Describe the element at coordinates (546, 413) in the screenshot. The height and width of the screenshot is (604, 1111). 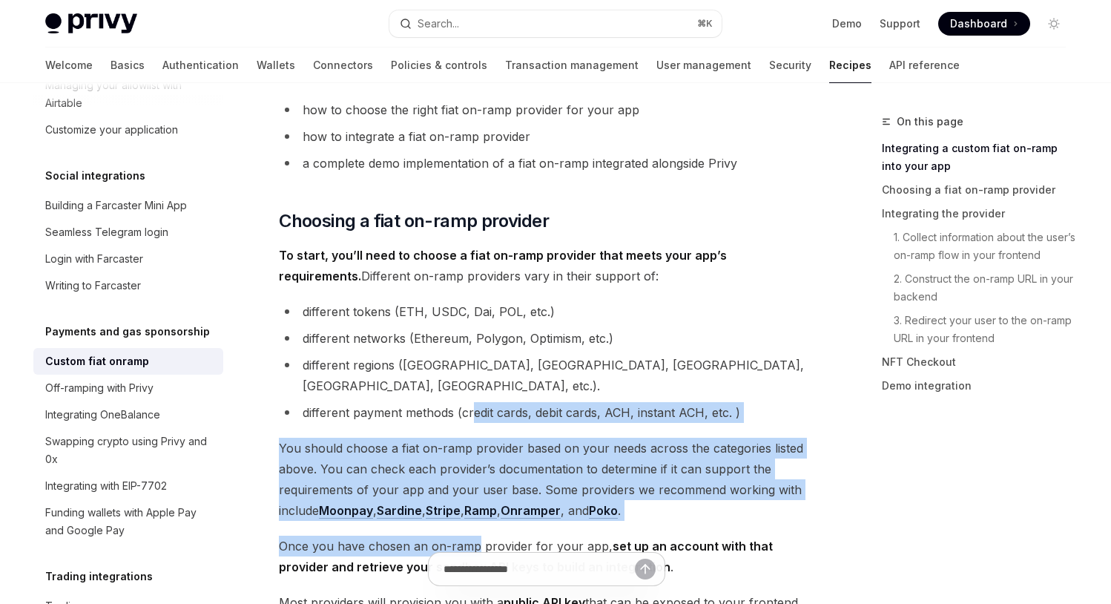
I see `li: different payment methods (credit cards, debit cards, ACH, instant ACH, etc. )` at that location.